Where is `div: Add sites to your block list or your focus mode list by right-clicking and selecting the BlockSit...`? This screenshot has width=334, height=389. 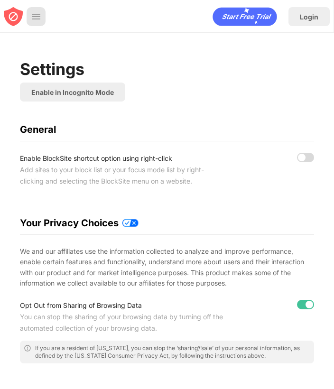
div: Add sites to your block list or your focus mode list by right-clicking and selecting the BlockSit... is located at coordinates (123, 175).